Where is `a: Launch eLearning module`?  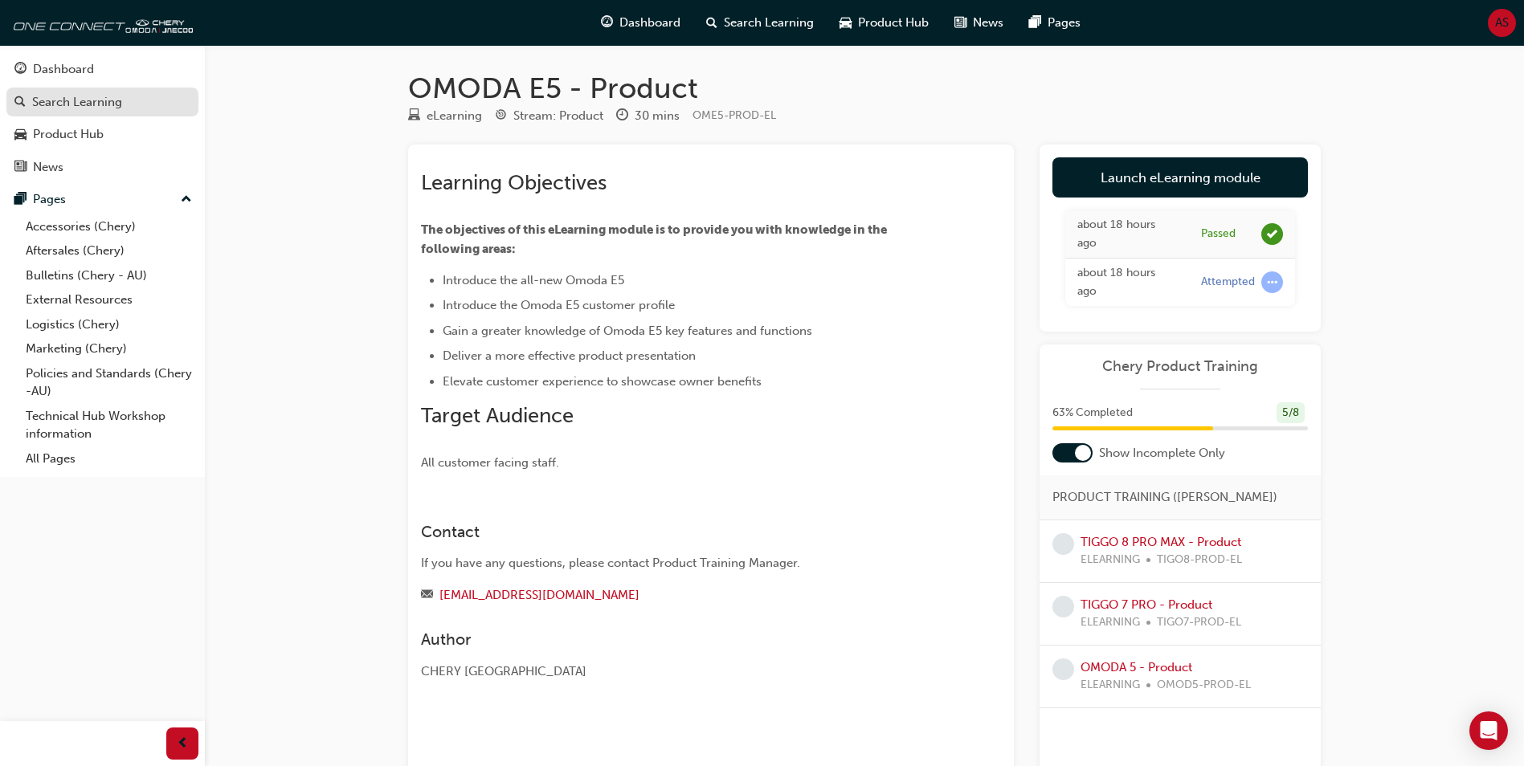 a: Launch eLearning module is located at coordinates (1180, 178).